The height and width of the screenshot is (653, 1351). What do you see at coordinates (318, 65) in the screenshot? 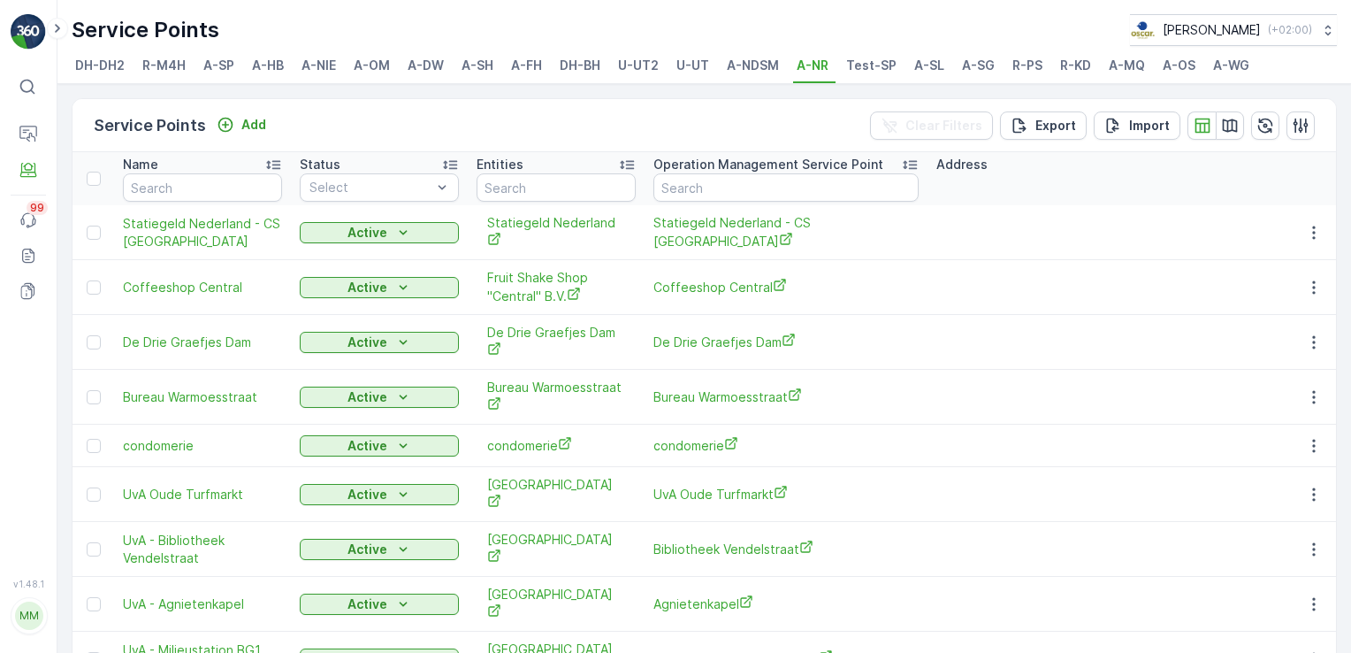
I see `span: A-NIE` at bounding box center [318, 65].